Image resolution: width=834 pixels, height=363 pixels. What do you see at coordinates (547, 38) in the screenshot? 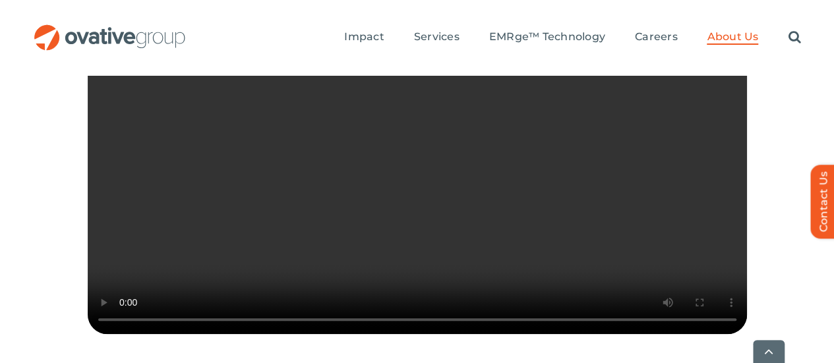
I see `a: EMRge™ Technology` at bounding box center [547, 38].